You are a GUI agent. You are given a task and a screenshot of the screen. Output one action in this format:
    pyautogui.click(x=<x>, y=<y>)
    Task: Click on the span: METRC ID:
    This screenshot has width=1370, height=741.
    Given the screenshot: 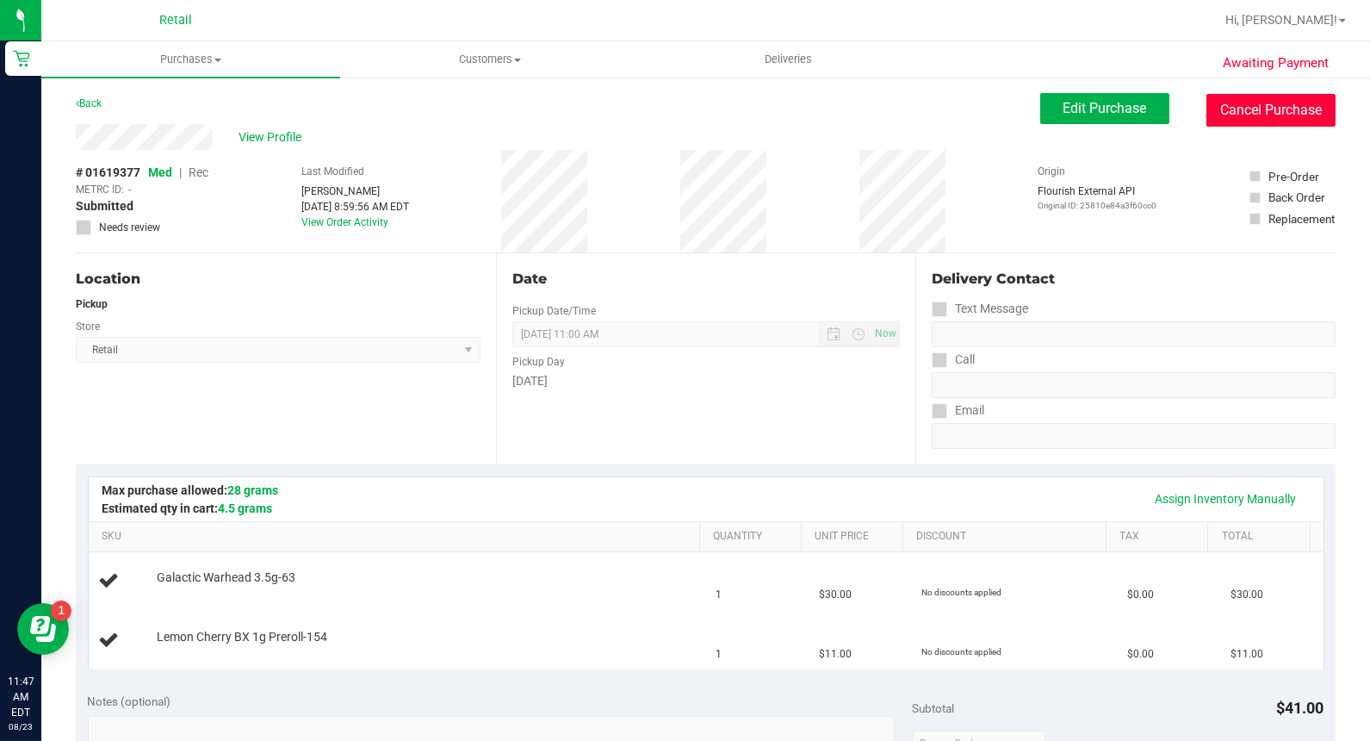 What is the action you would take?
    pyautogui.click(x=100, y=189)
    